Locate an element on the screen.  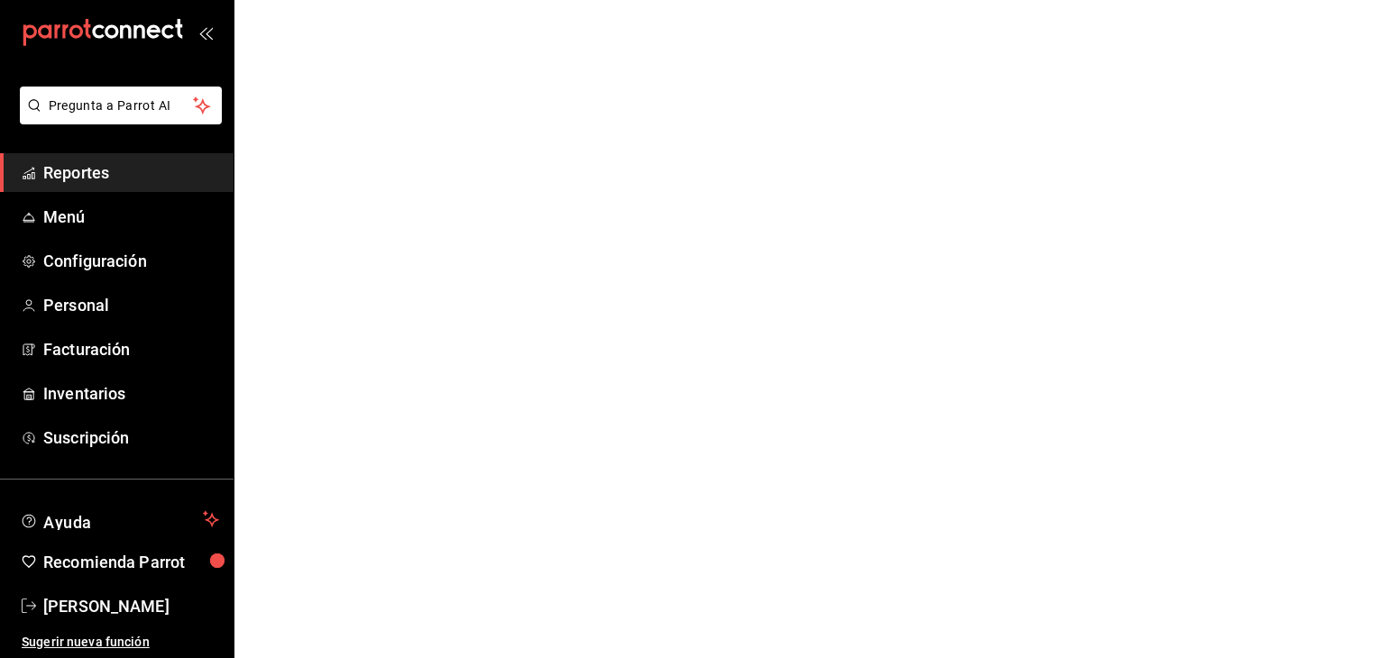
button: Pregunta a Parrot AI is located at coordinates (121, 106).